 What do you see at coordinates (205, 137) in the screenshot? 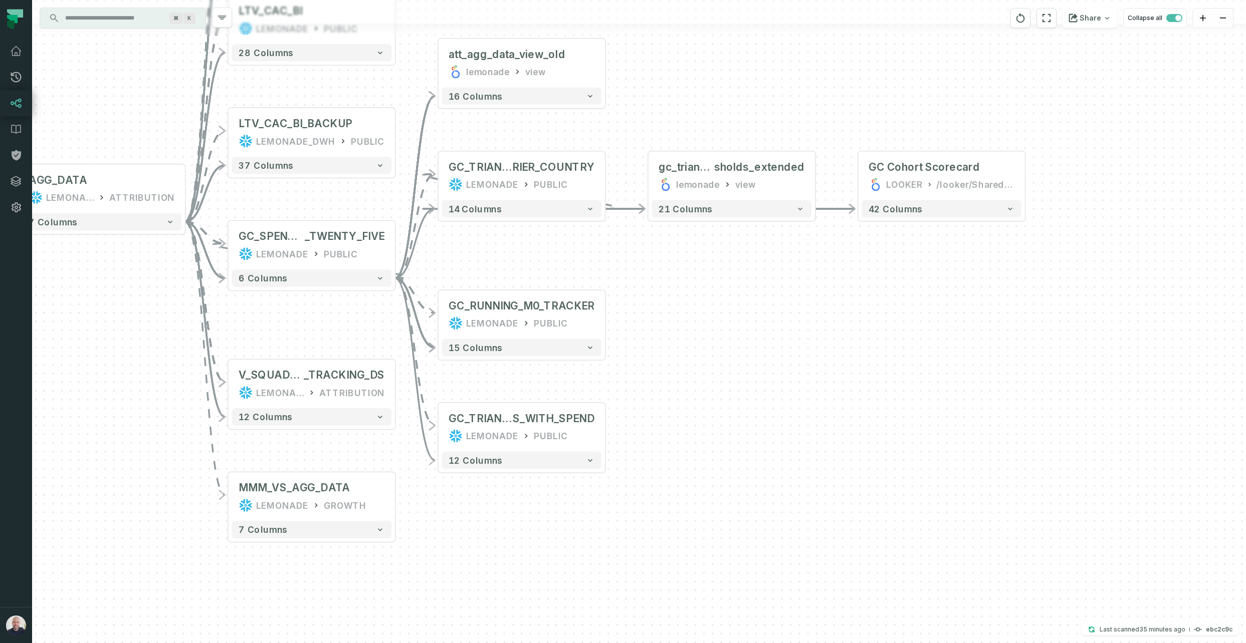
I see `g: Edge from 15e6206a48b4ef08680986bfeca7ca41 to fa5ffd4113463b2b5f31ae6b058f2d25` at bounding box center [205, 137].